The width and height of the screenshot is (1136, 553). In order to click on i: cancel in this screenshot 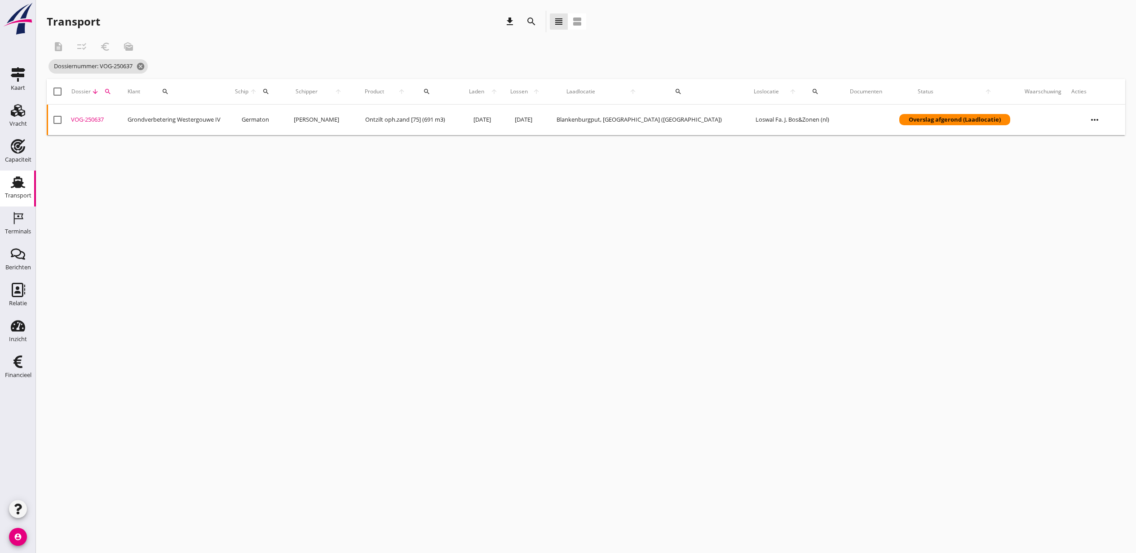, I will do `click(141, 66)`.